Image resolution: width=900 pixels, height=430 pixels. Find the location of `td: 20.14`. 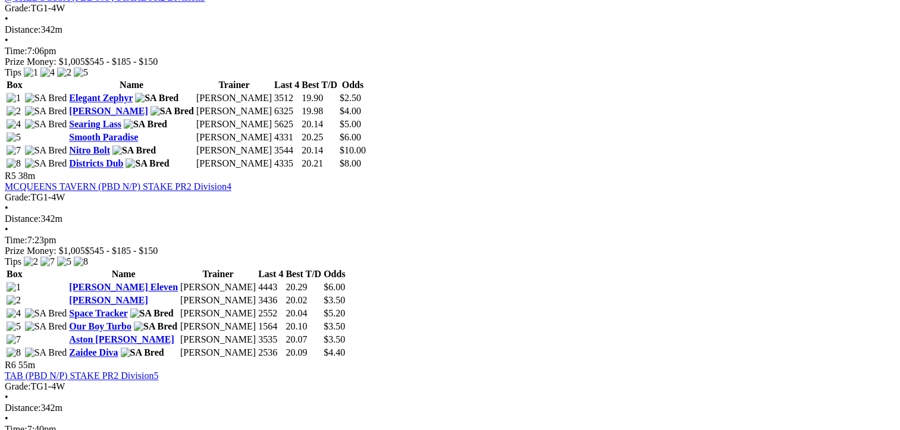

td: 20.14 is located at coordinates (320, 124).